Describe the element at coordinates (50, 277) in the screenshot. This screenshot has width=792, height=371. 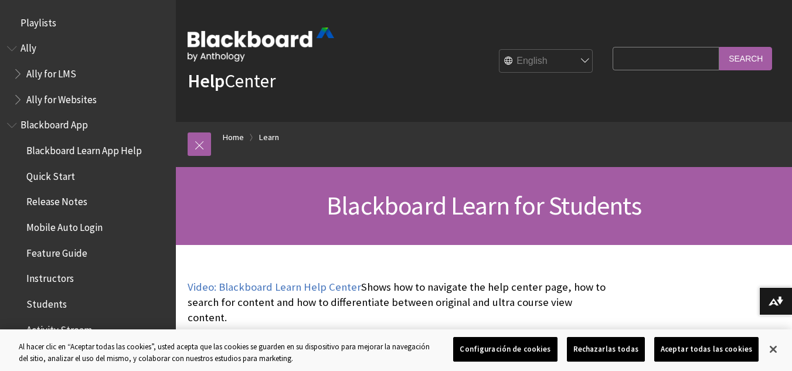
I see `span: Instructors` at that location.